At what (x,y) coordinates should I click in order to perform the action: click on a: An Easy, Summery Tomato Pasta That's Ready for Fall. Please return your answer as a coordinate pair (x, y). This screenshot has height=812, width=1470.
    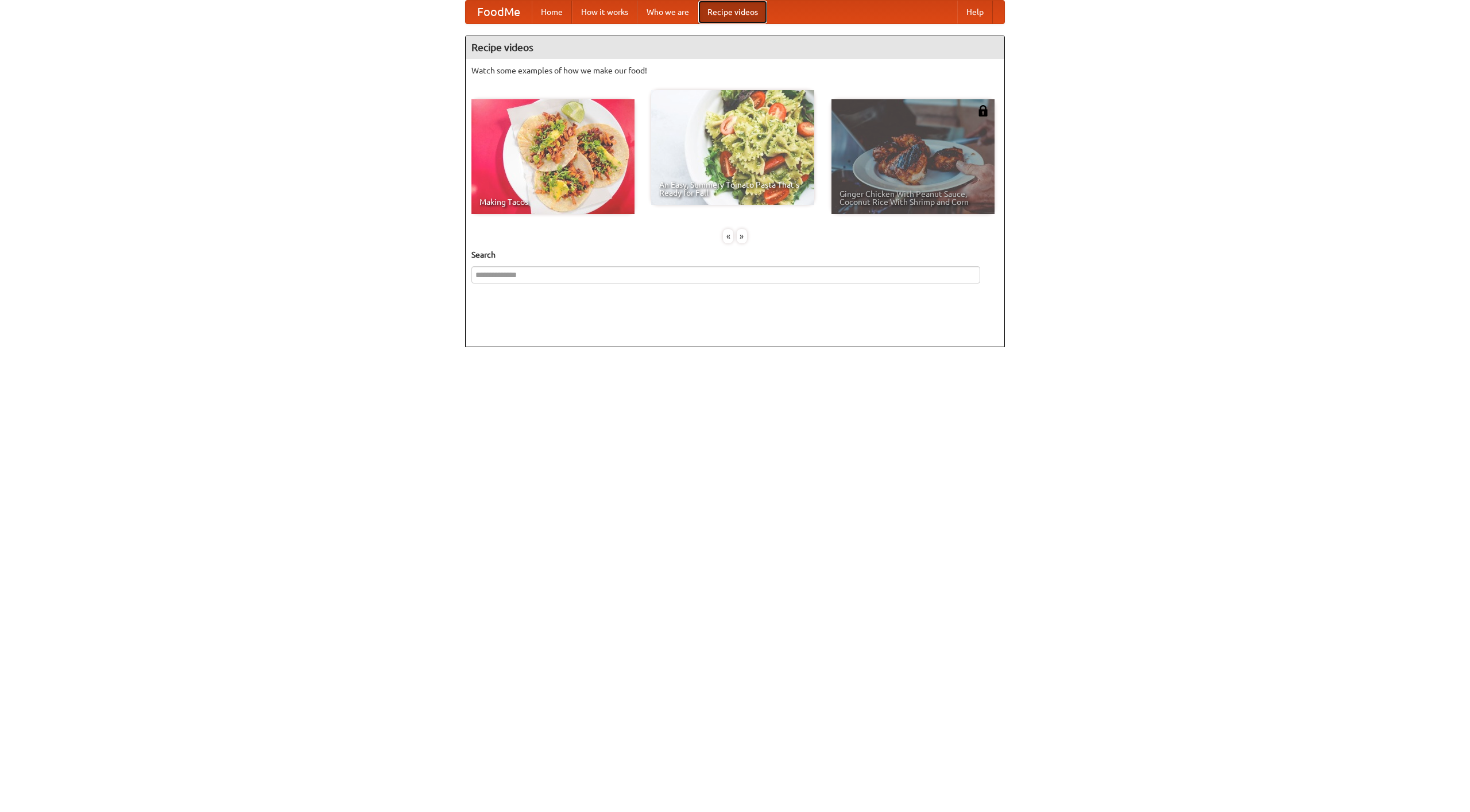
    Looking at the image, I should click on (733, 147).